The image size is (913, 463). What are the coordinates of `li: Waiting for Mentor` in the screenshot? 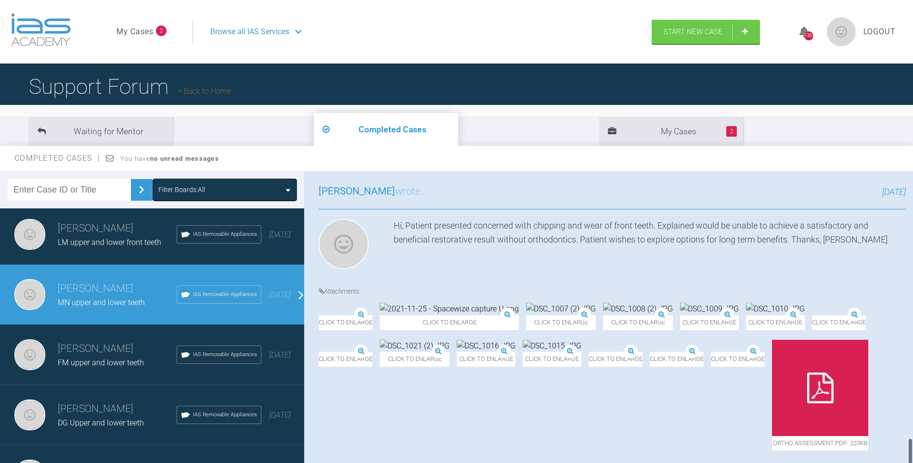 It's located at (101, 131).